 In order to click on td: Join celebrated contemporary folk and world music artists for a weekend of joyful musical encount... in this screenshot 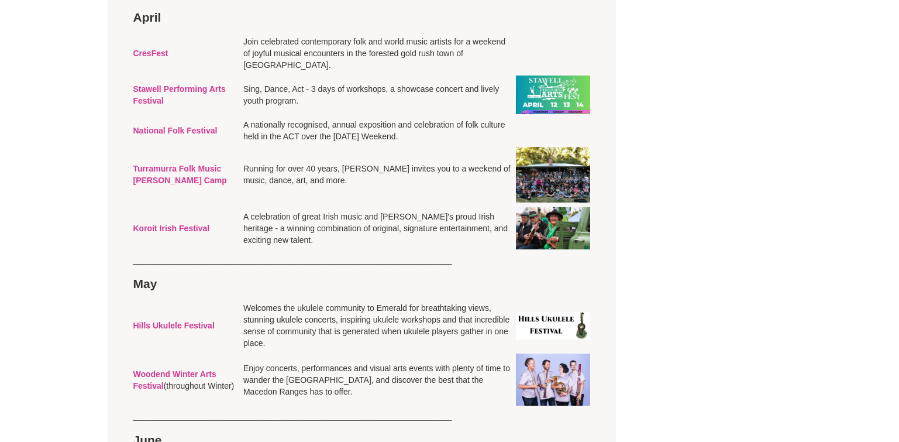, I will do `click(377, 53)`.